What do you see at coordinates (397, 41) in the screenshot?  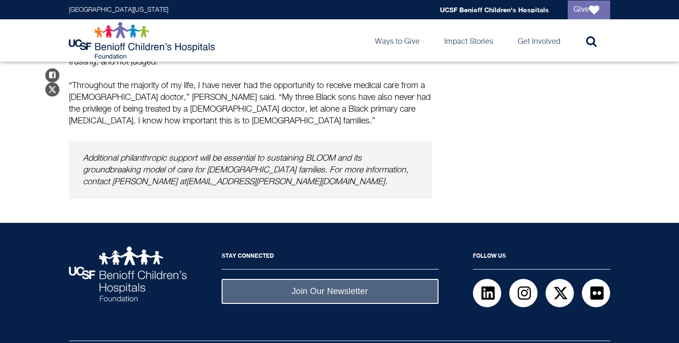 I see `a: Ways to Give` at bounding box center [397, 41].